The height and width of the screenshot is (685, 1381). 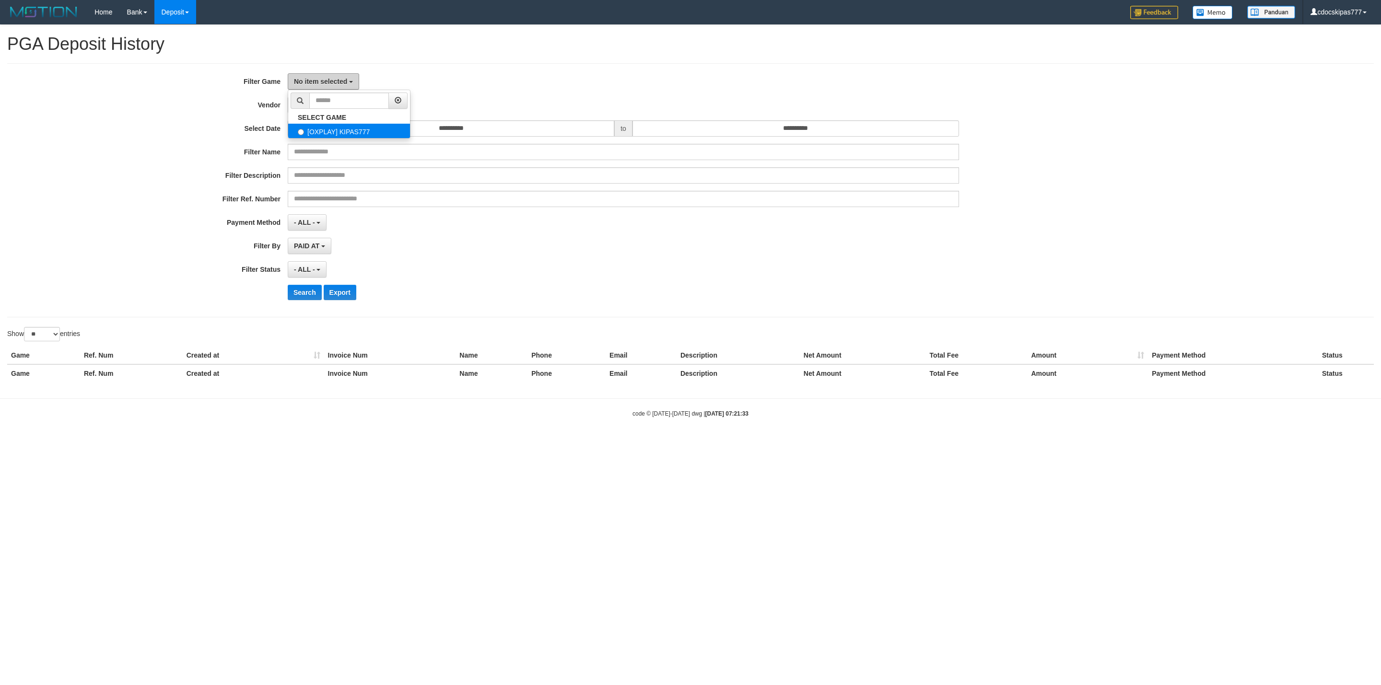 What do you see at coordinates (309, 246) in the screenshot?
I see `button: PAID AT` at bounding box center [309, 246].